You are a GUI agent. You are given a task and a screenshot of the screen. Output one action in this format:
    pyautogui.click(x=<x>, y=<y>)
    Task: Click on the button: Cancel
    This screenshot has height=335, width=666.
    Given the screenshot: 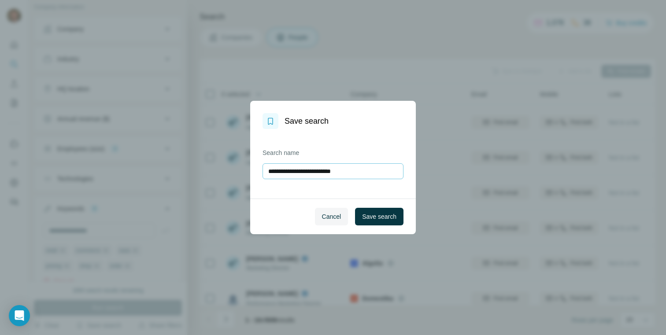 What is the action you would take?
    pyautogui.click(x=332, y=217)
    